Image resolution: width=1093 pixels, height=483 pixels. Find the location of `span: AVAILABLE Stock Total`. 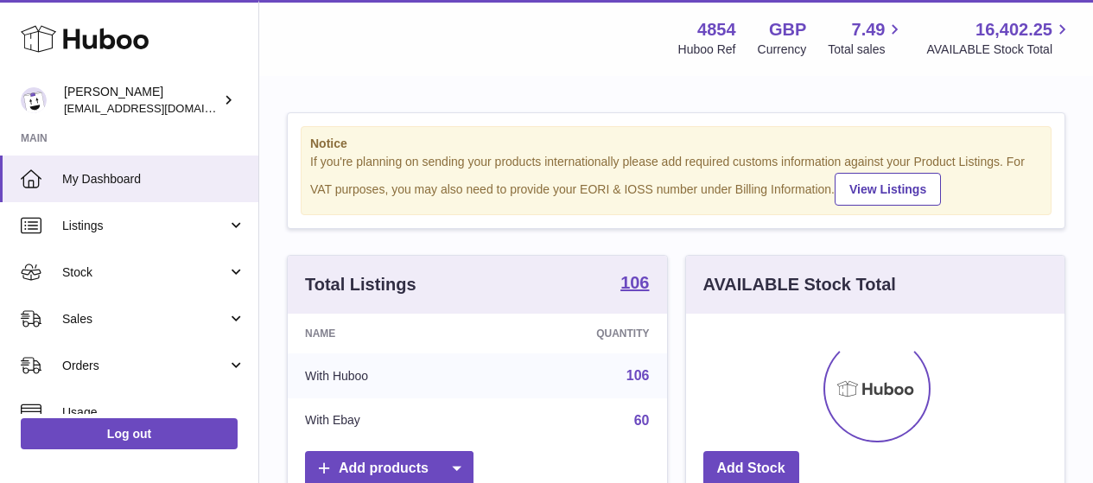

span: AVAILABLE Stock Total is located at coordinates (998, 49).